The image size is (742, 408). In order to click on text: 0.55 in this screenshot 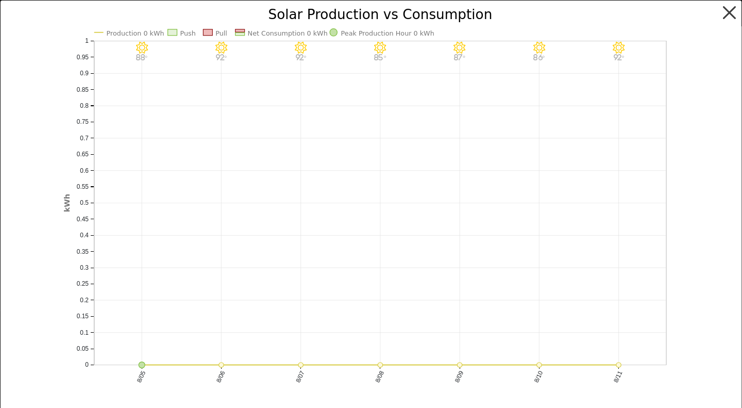, I will do `click(83, 187)`.